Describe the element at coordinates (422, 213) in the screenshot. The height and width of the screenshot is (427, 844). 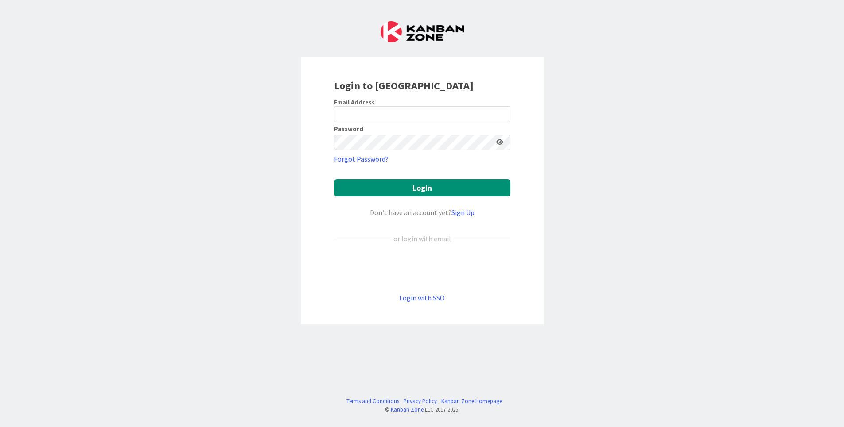
I see `div: Don’t have an account yet?` at that location.